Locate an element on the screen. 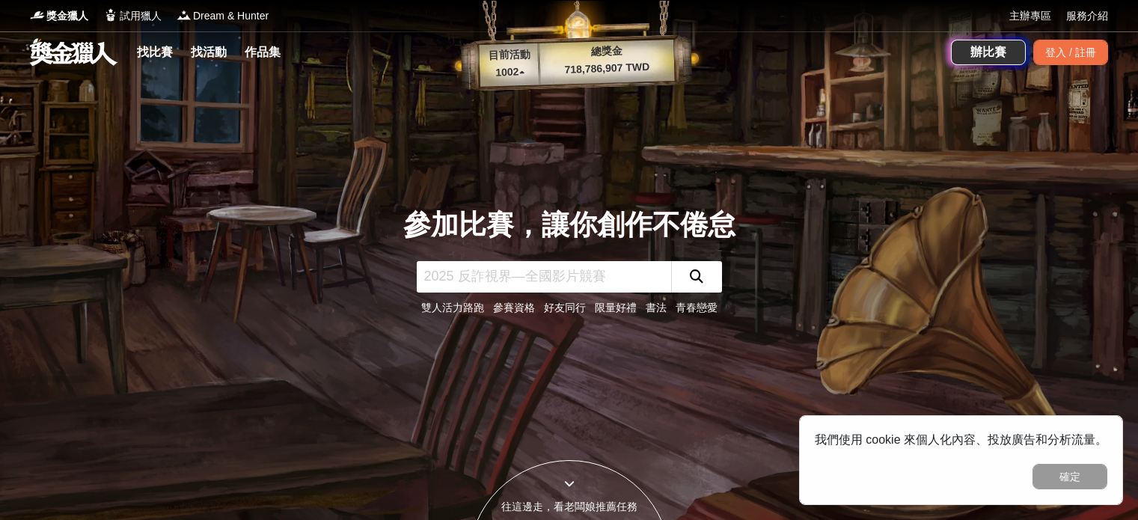  p: 1002 ▴ is located at coordinates (509, 73).